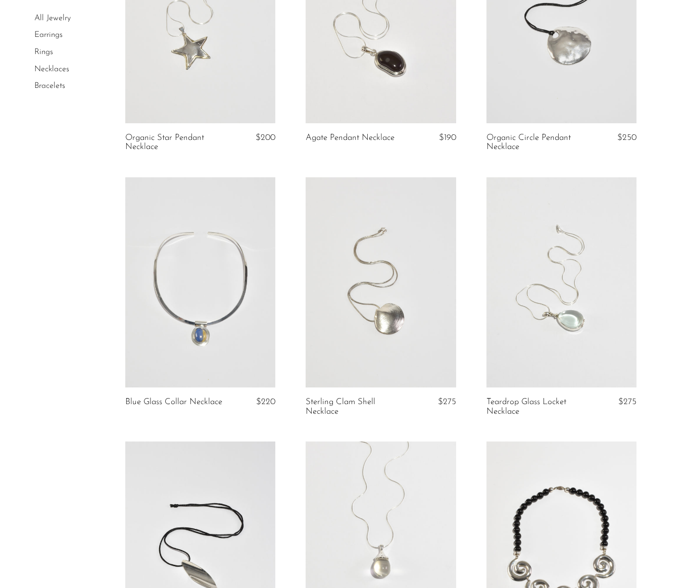 The image size is (686, 588). I want to click on a: Bracelets, so click(50, 86).